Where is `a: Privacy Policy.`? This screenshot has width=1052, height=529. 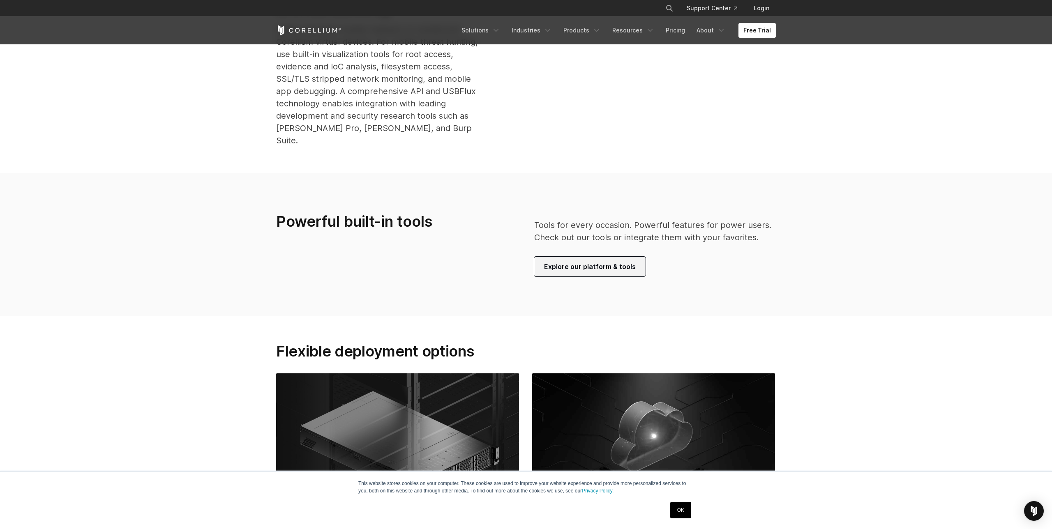 a: Privacy Policy. is located at coordinates (598, 491).